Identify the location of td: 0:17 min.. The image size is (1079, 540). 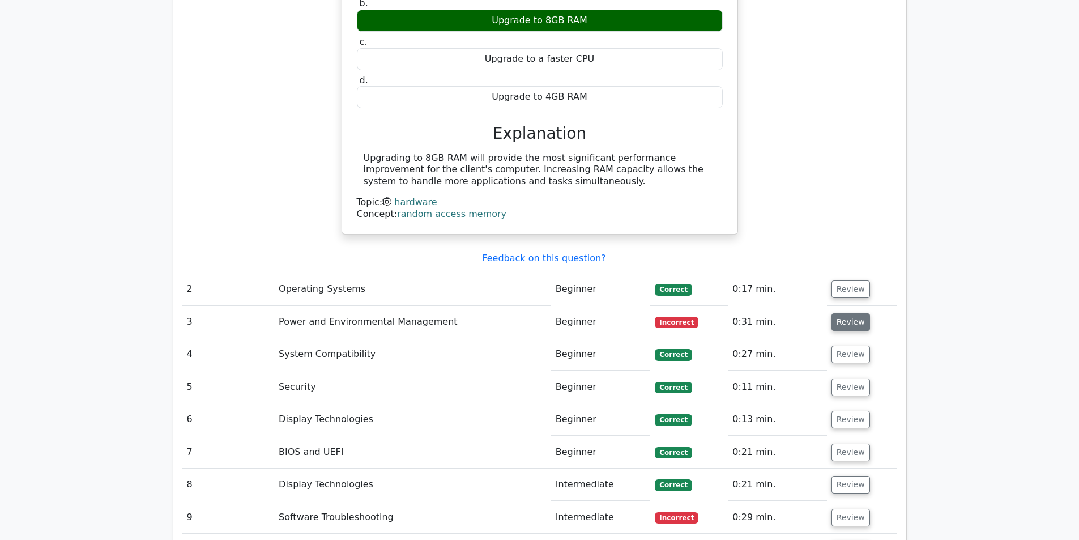
(777, 289).